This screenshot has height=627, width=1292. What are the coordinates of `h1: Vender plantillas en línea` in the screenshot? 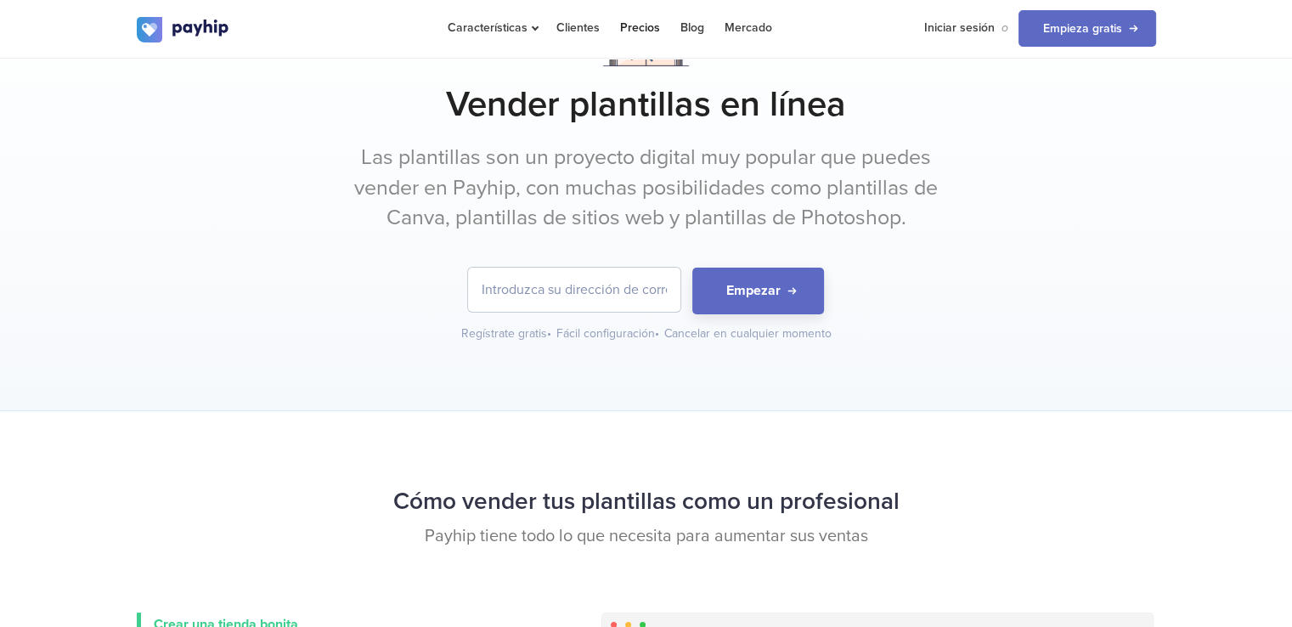 It's located at (646, 104).